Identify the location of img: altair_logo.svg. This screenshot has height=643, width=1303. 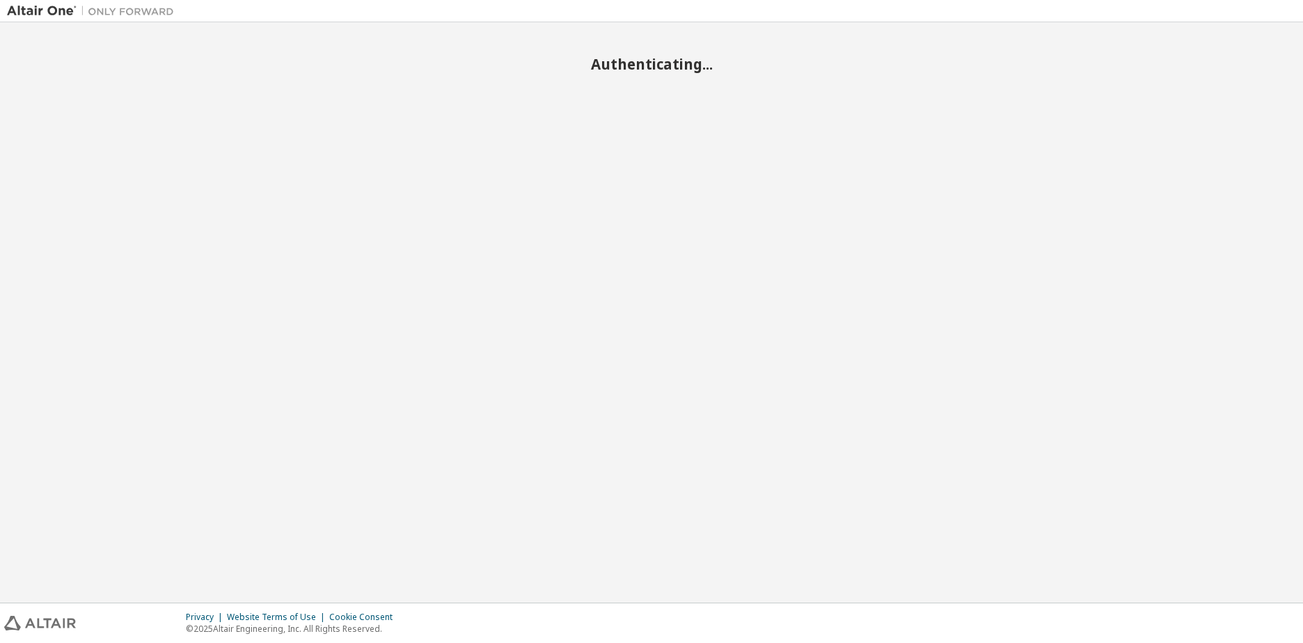
(40, 623).